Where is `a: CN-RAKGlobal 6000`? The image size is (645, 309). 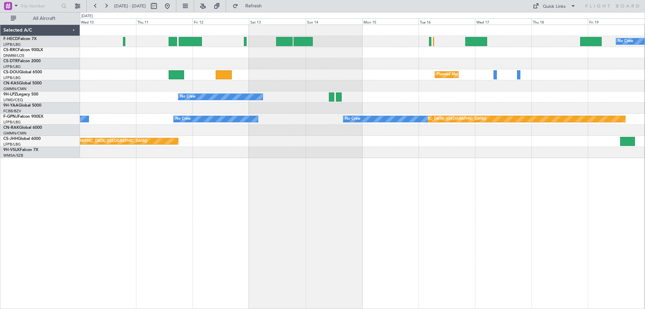
a: CN-RAKGlobal 6000 is located at coordinates (23, 128).